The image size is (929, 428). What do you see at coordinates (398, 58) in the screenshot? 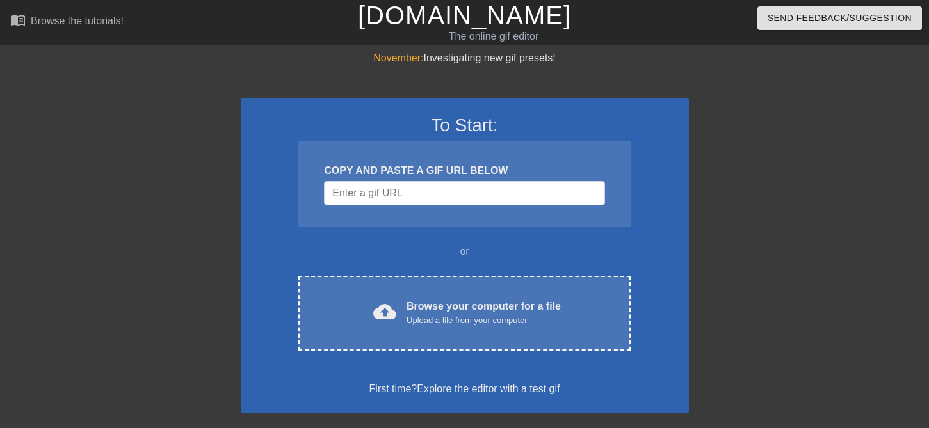
I see `span: November:` at bounding box center [398, 58].